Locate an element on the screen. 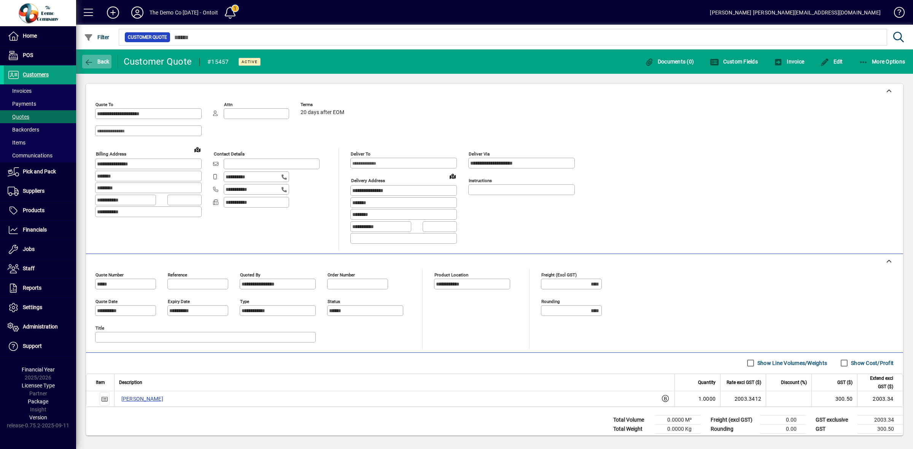 This screenshot has height=449, width=913. span: Licensee Type is located at coordinates (38, 386).